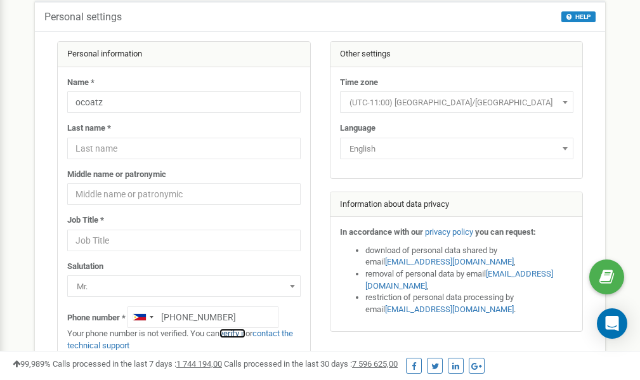  I want to click on button: HELP, so click(579, 17).